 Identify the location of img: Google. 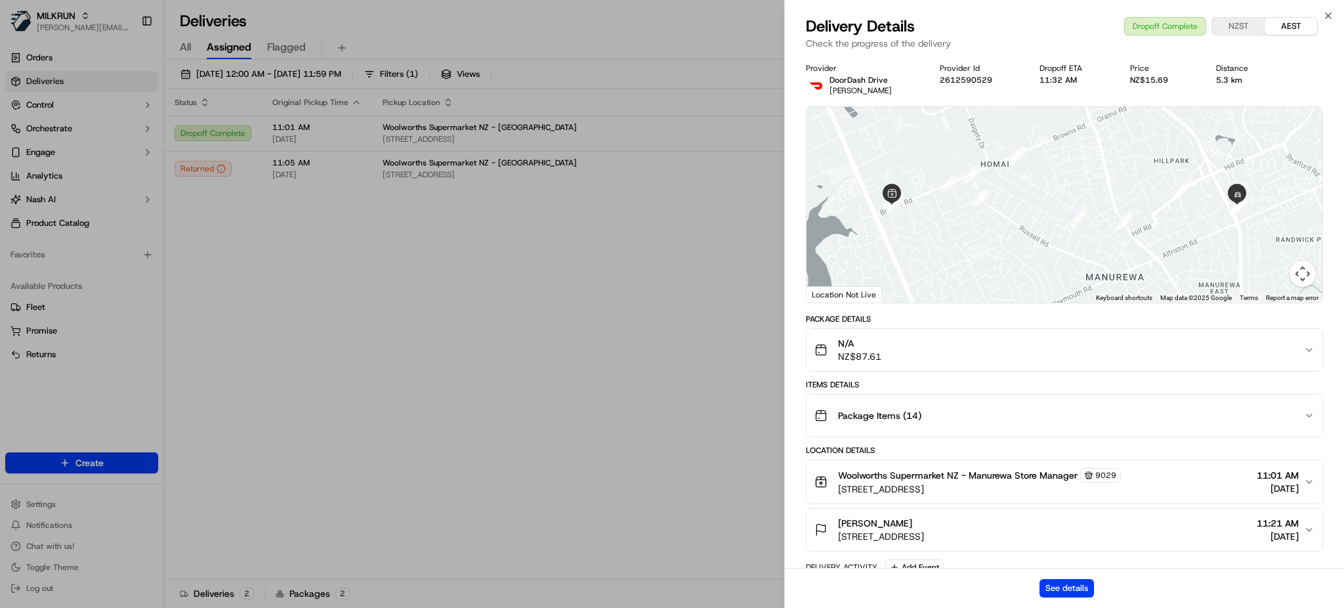
(832, 294).